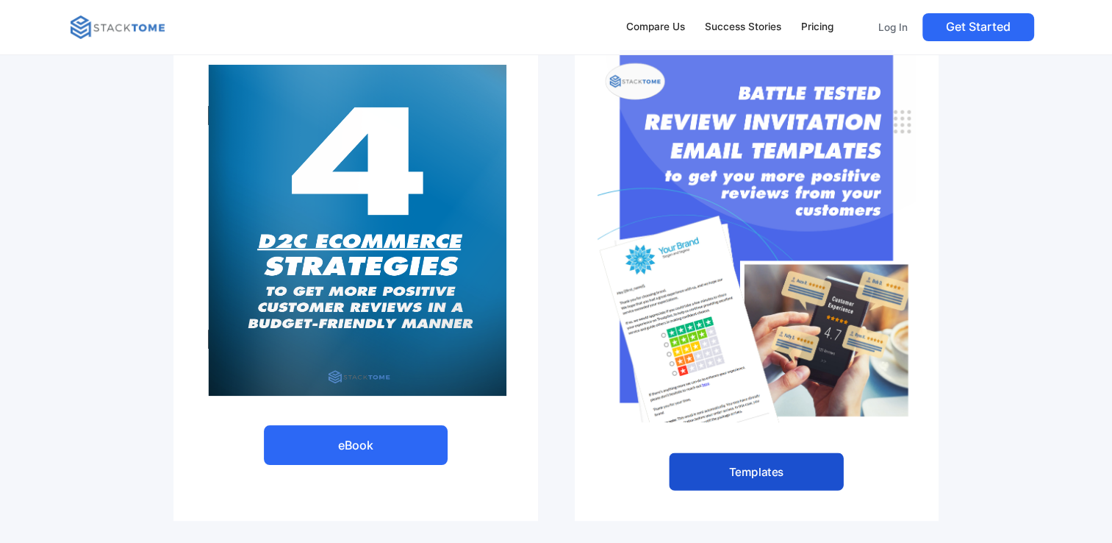 Image resolution: width=1112 pixels, height=543 pixels. What do you see at coordinates (356, 445) in the screenshot?
I see `a: eBook` at bounding box center [356, 445].